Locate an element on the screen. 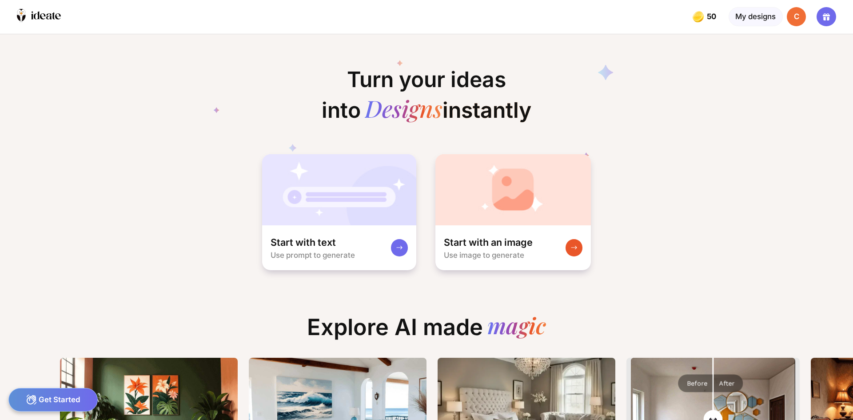 The width and height of the screenshot is (853, 420). img: startWithImageCardBg.jpg is located at coordinates (513, 190).